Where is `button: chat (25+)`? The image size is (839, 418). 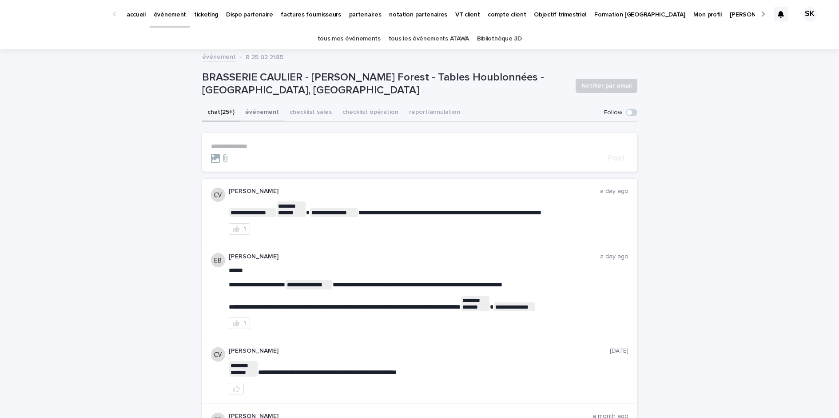
button: chat (25+) is located at coordinates (221, 113).